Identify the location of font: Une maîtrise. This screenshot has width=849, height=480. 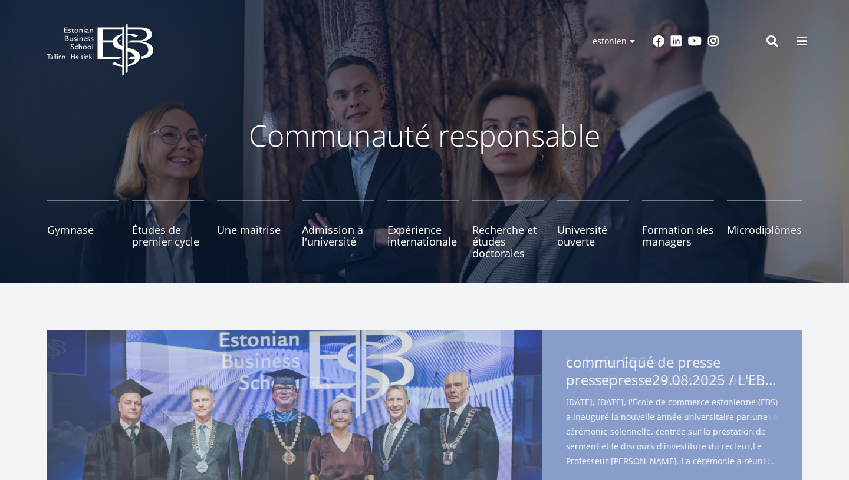
(249, 230).